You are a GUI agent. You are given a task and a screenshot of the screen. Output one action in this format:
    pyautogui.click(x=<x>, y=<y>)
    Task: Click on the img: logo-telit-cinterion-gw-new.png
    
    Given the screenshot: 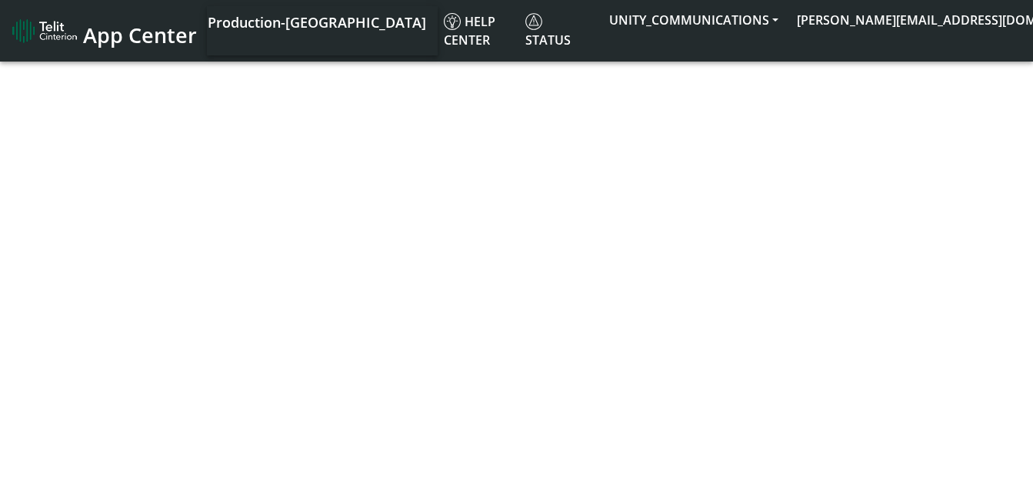 What is the action you would take?
    pyautogui.click(x=45, y=31)
    